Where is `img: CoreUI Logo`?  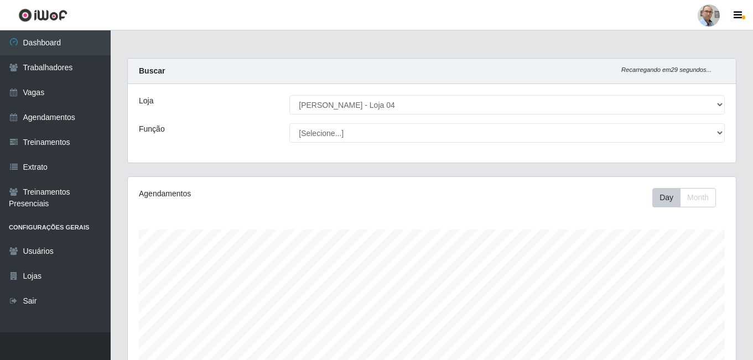
img: CoreUI Logo is located at coordinates (43, 15).